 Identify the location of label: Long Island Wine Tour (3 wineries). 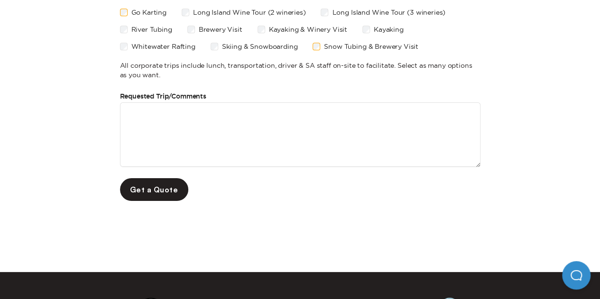
(388, 12).